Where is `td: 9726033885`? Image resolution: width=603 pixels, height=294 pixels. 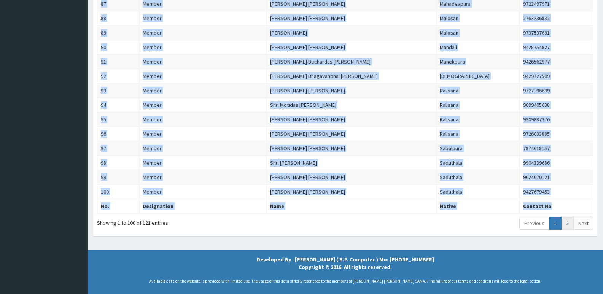
td: 9726033885 is located at coordinates (557, 134).